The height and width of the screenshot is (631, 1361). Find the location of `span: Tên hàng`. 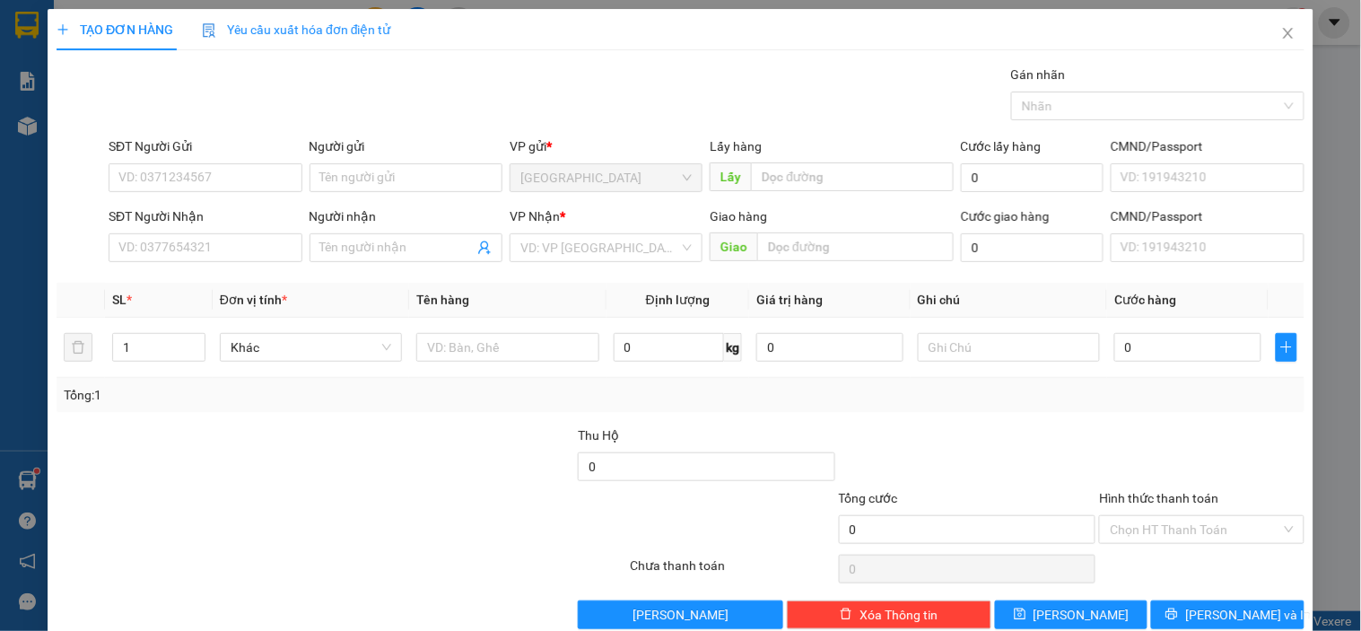

span: Tên hàng is located at coordinates (442, 300).